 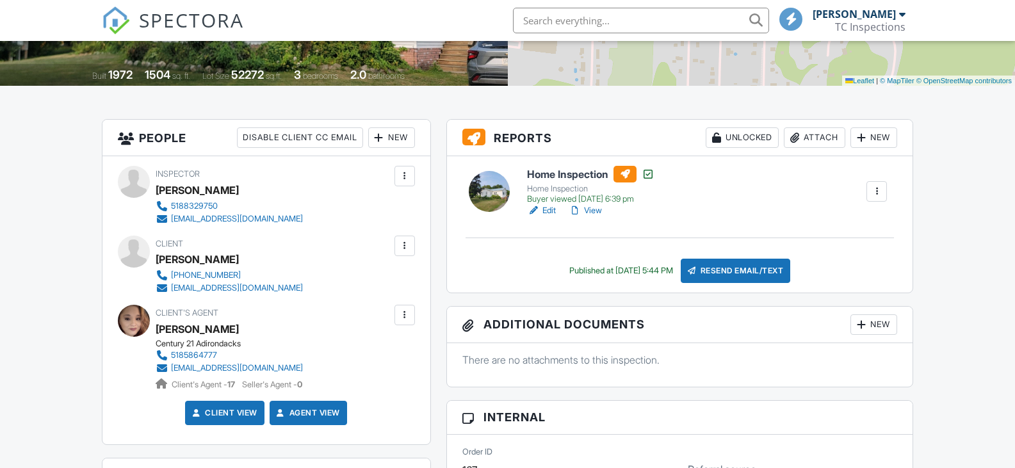 What do you see at coordinates (181, 76) in the screenshot?
I see `span: sq. ft.` at bounding box center [181, 76].